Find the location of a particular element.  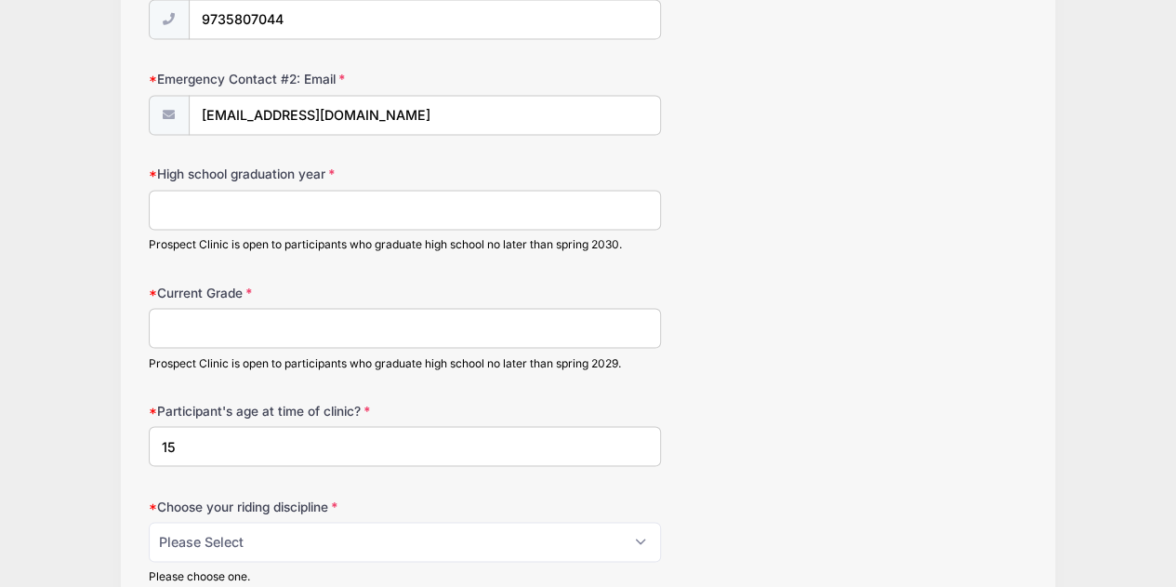

label: High school graduation year is located at coordinates (295, 174).